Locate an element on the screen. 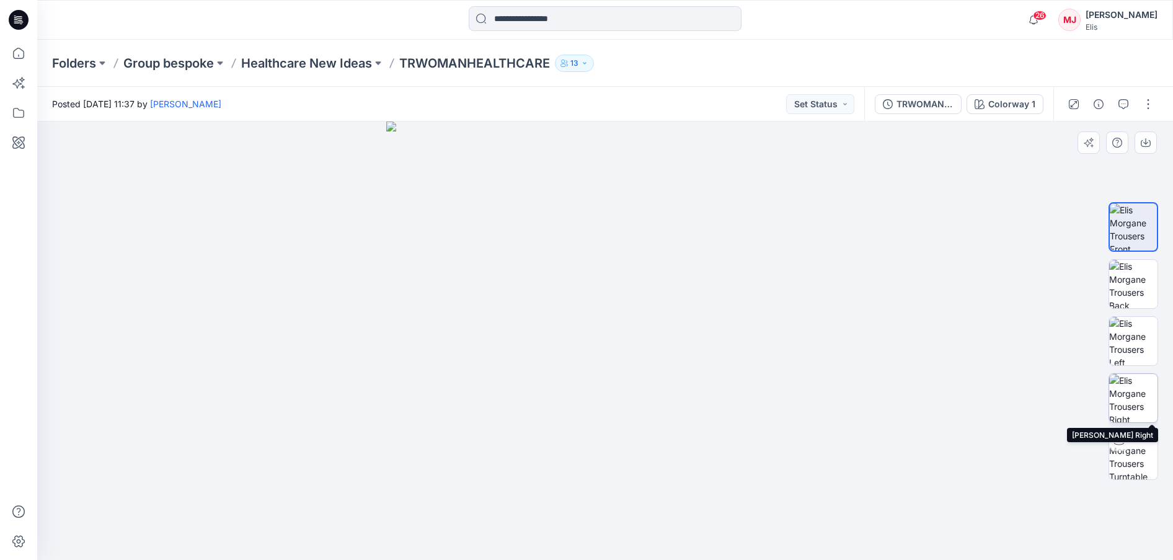  p: 13 is located at coordinates (574, 63).